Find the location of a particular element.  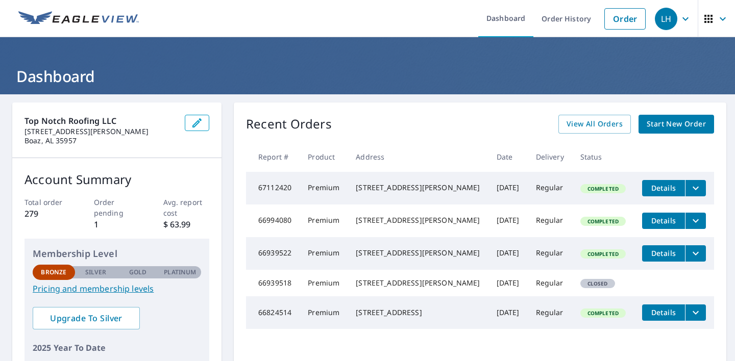

p: Gold is located at coordinates (138, 273).